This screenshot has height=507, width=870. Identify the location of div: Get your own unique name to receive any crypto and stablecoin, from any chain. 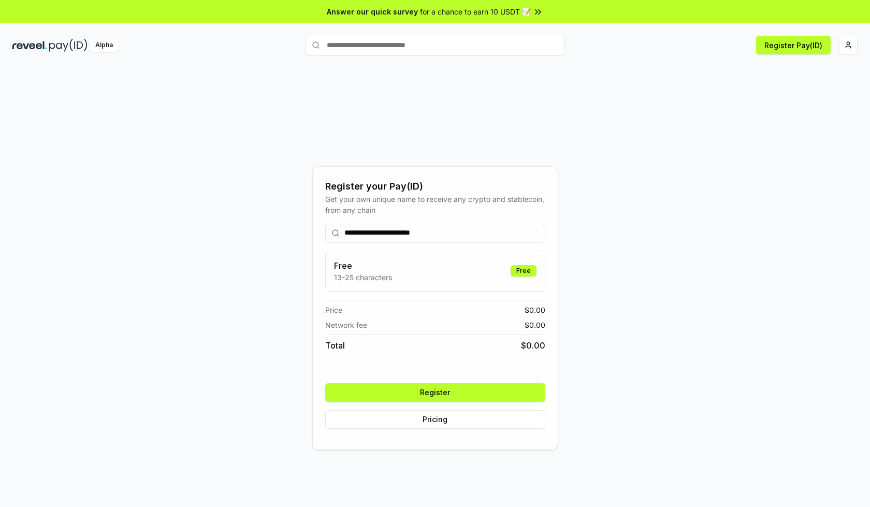
(435, 205).